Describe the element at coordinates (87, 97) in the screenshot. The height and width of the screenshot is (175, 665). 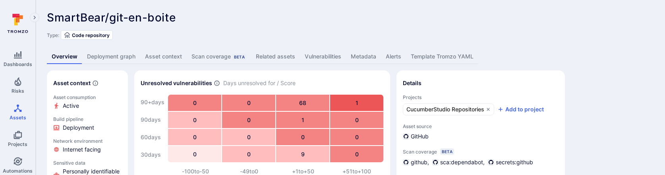
I see `p: Asset consumption` at that location.